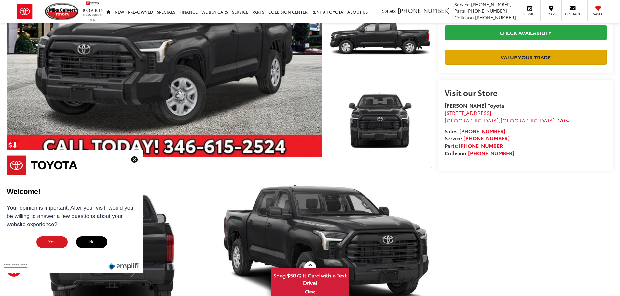  What do you see at coordinates (526, 92) in the screenshot?
I see `h2: Visit our Store` at bounding box center [526, 92].